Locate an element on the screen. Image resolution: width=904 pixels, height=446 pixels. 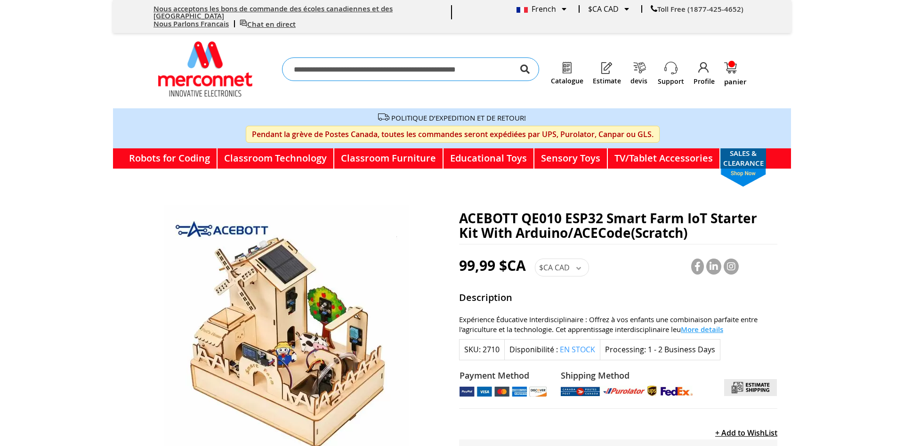
span: French is located at coordinates (536, 9).